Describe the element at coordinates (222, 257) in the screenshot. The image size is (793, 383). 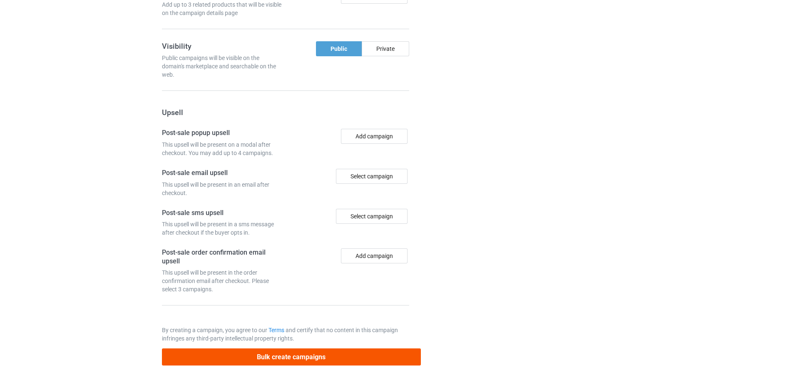
I see `h4: Post-sale order confirmation email upsell` at that location.